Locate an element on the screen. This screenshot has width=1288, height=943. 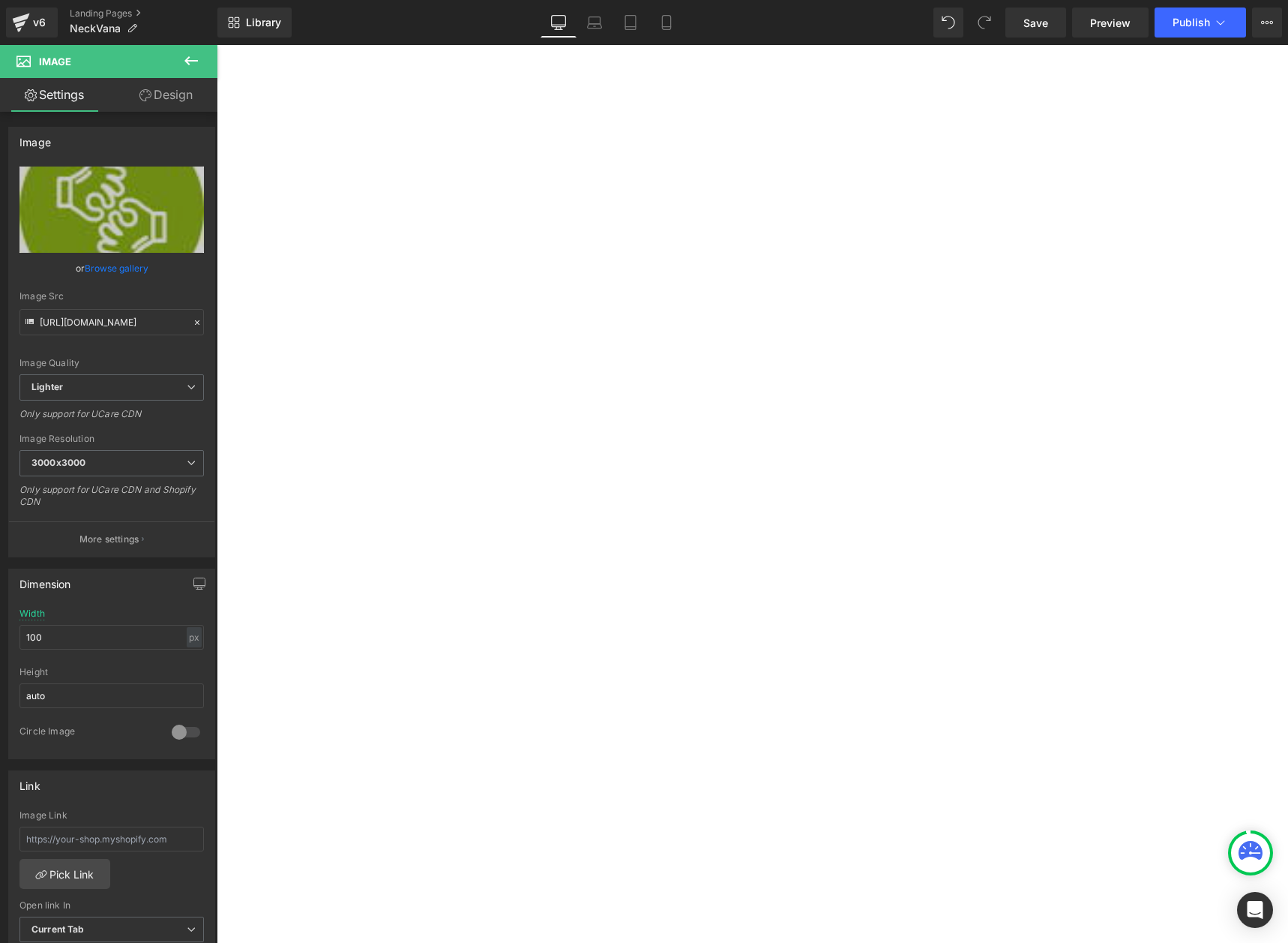
b: Current Tab is located at coordinates (58, 928).